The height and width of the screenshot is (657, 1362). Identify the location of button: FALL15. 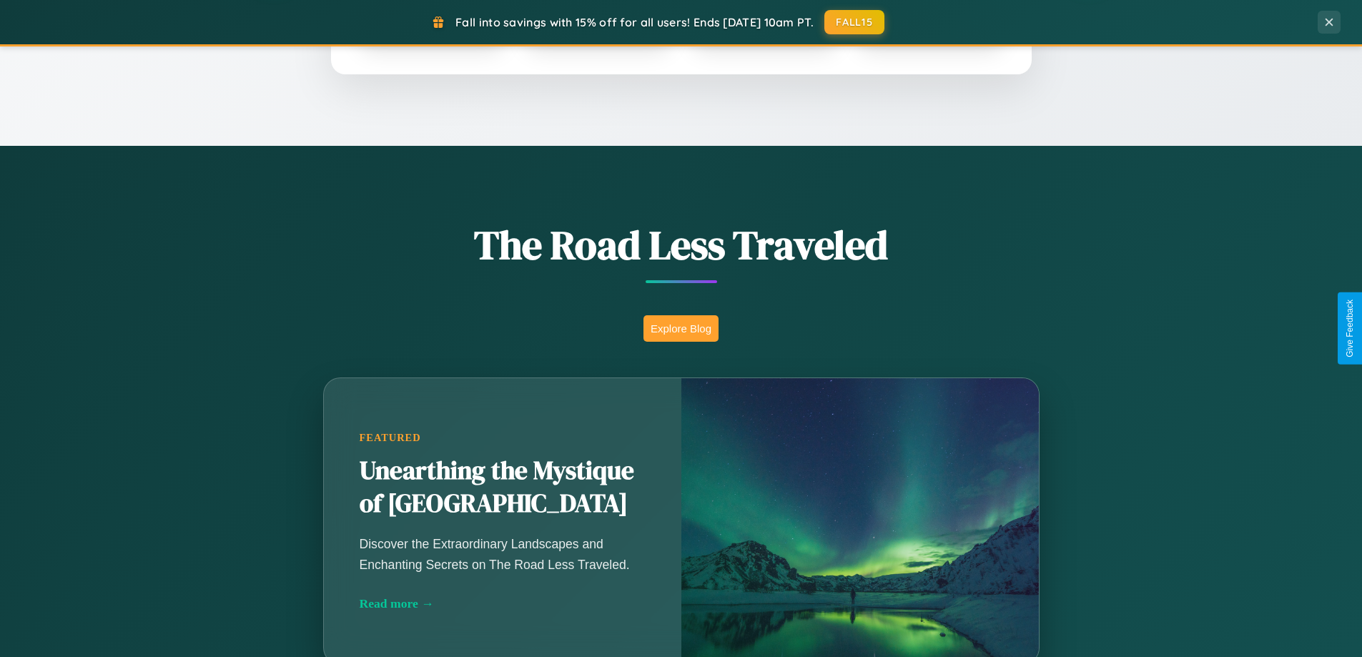
(855, 22).